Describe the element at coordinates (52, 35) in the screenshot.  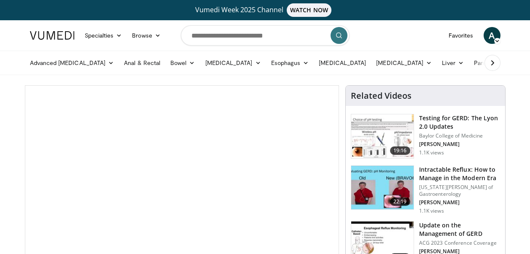
I see `img: VuMedi Logo` at that location.